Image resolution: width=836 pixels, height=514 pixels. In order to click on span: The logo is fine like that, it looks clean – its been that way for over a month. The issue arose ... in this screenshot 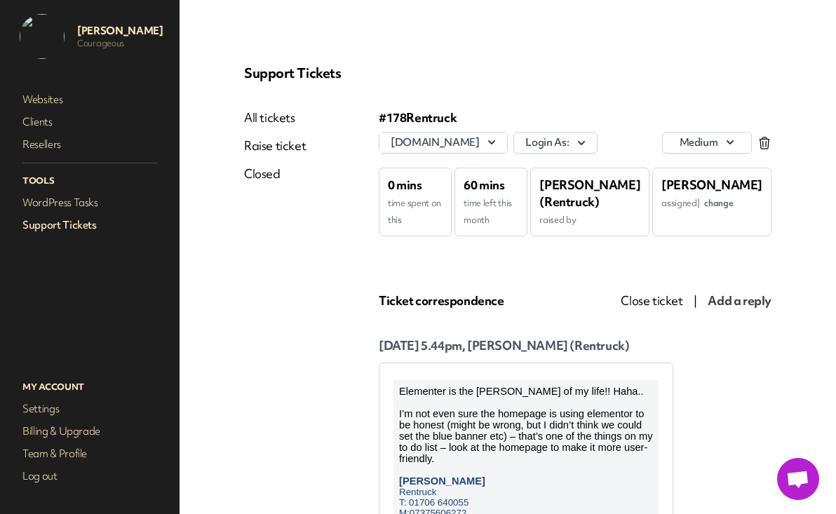, I will do `click(128, 22)`.